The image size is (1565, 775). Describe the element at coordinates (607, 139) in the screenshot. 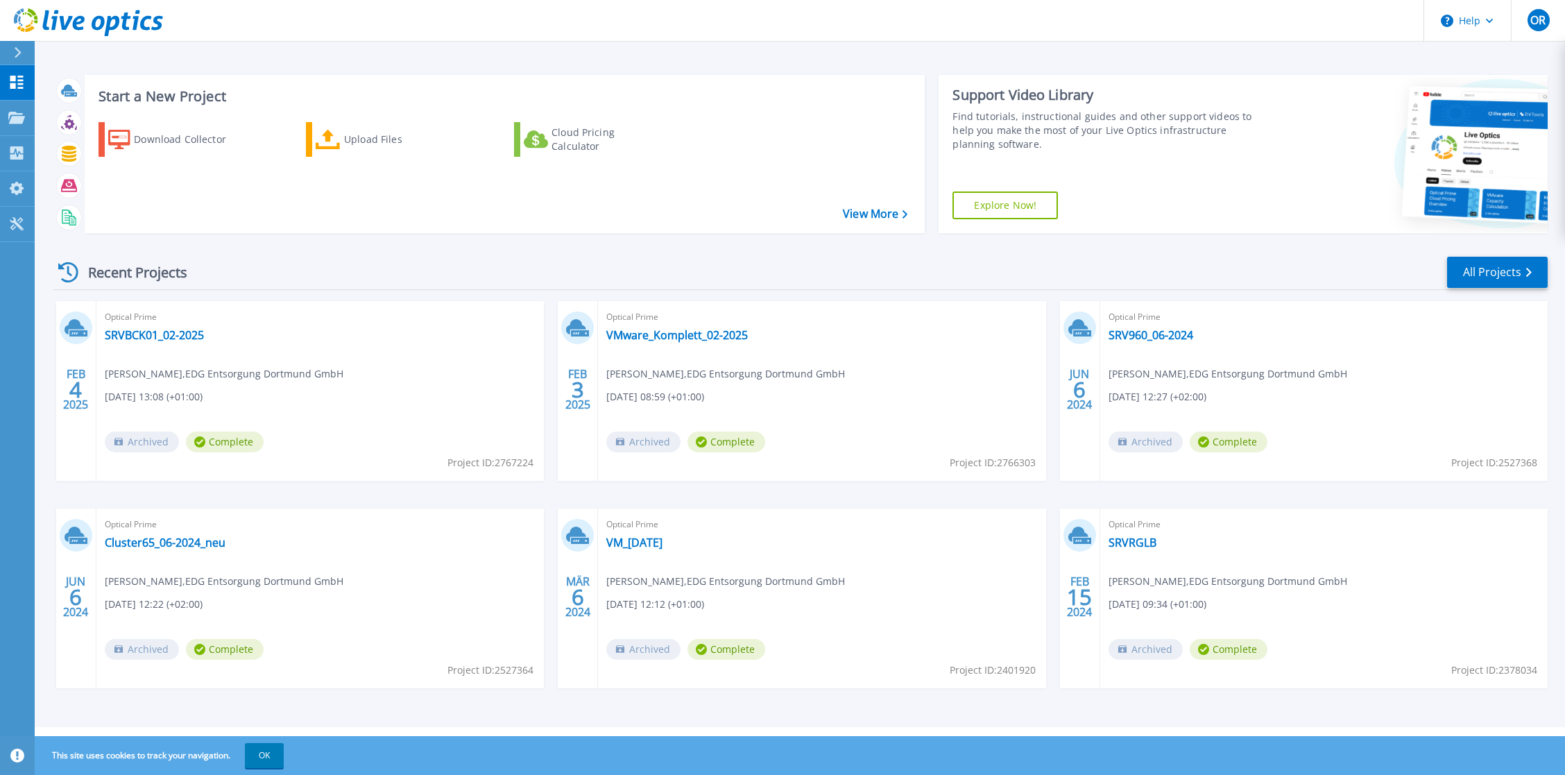

I see `div: Cloud Pricing Calculator` at that location.